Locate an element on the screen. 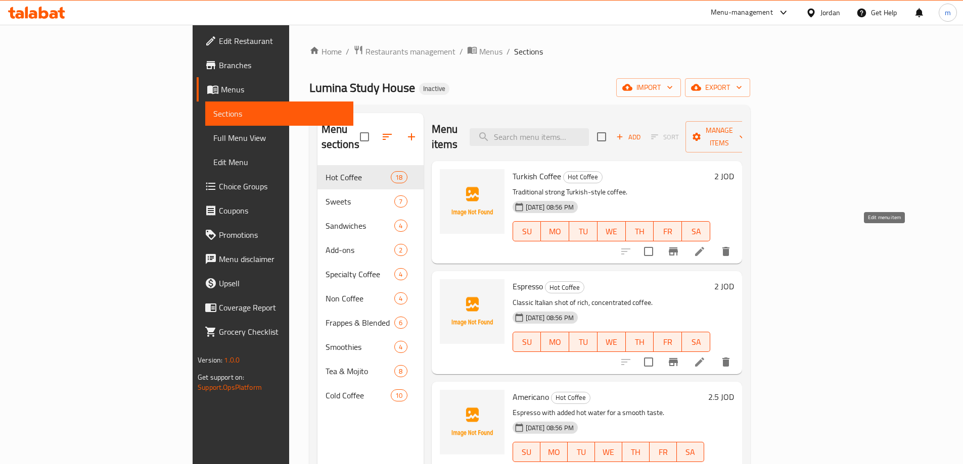 The height and width of the screenshot is (464, 963). div: Frappes & Blended is located at coordinates (360, 323).